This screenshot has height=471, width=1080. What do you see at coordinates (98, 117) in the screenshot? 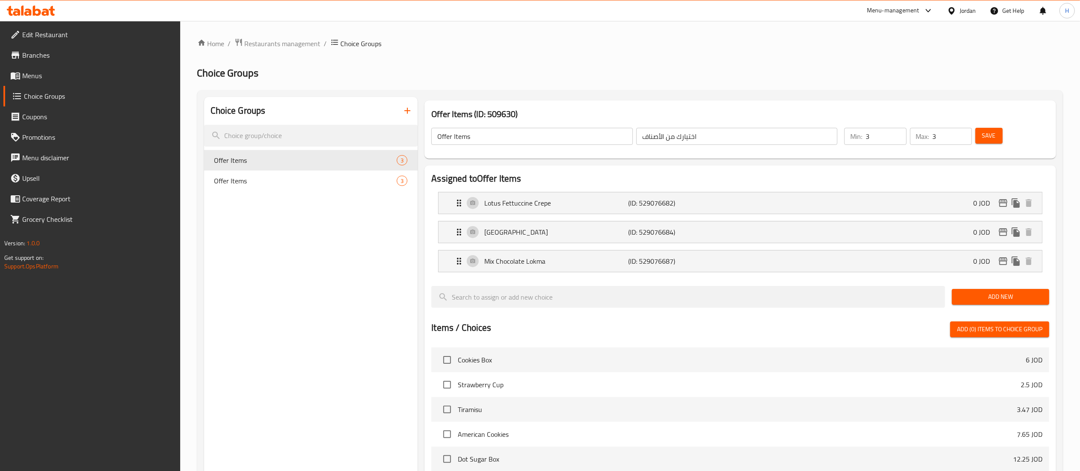
I see `span: Coupons` at bounding box center [98, 117].